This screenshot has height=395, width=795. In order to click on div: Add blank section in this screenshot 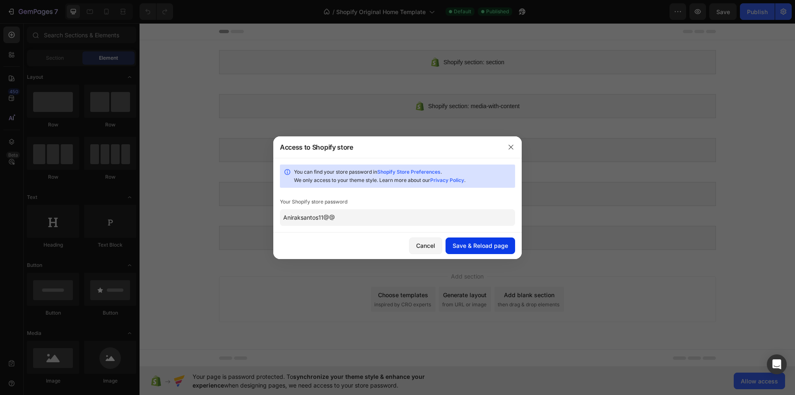, I will do `click(390, 271)`.